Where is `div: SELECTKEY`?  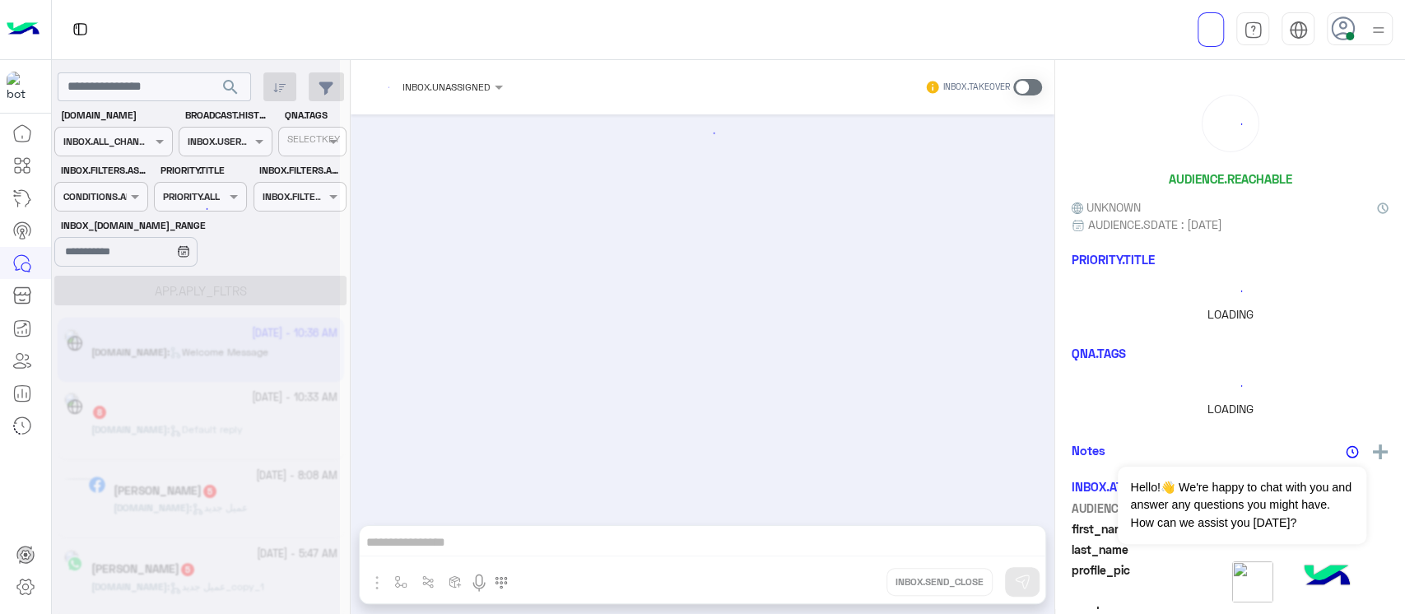 div: SELECTKEY is located at coordinates (312, 141).